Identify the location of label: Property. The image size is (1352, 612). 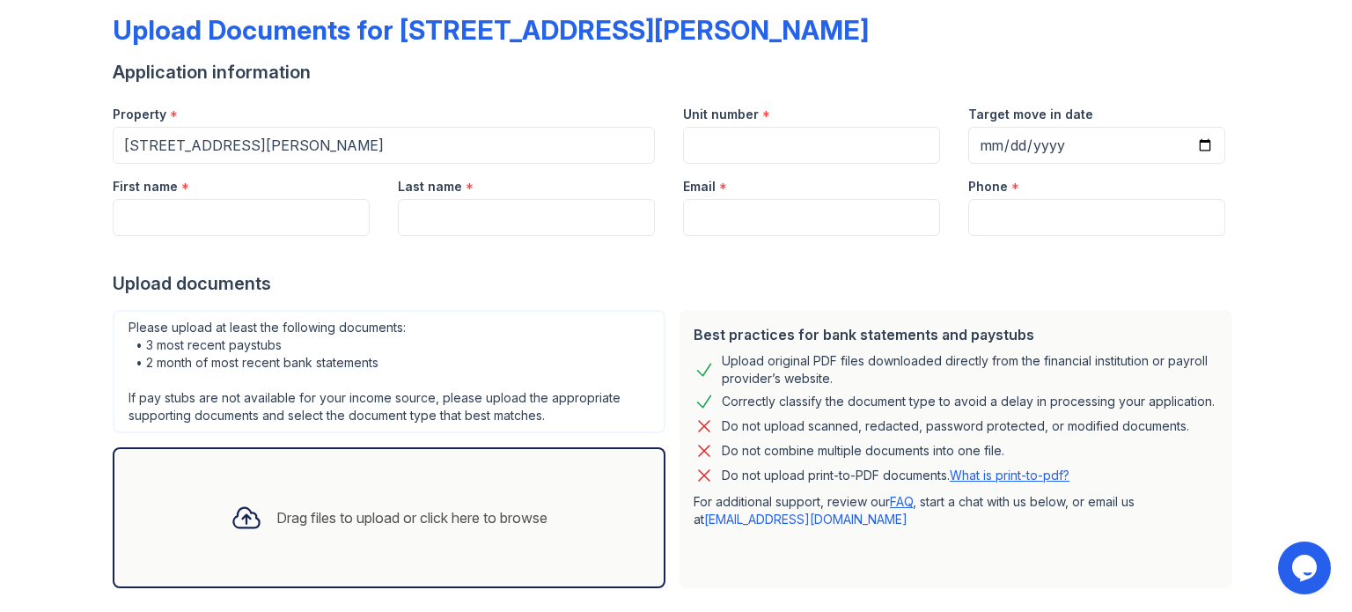
(139, 114).